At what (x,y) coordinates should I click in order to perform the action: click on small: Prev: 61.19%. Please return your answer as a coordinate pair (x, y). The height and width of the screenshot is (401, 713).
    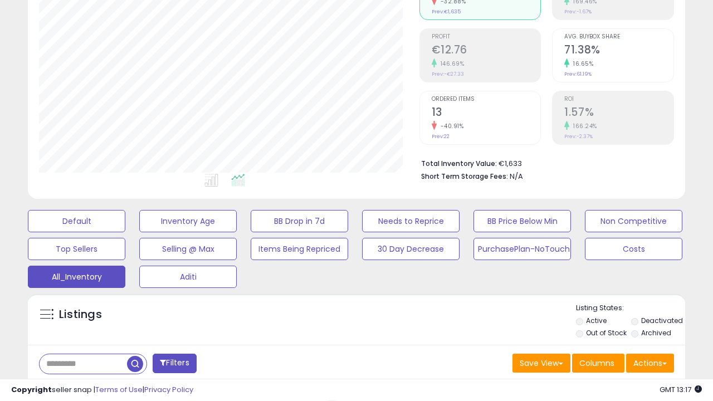
    Looking at the image, I should click on (578, 74).